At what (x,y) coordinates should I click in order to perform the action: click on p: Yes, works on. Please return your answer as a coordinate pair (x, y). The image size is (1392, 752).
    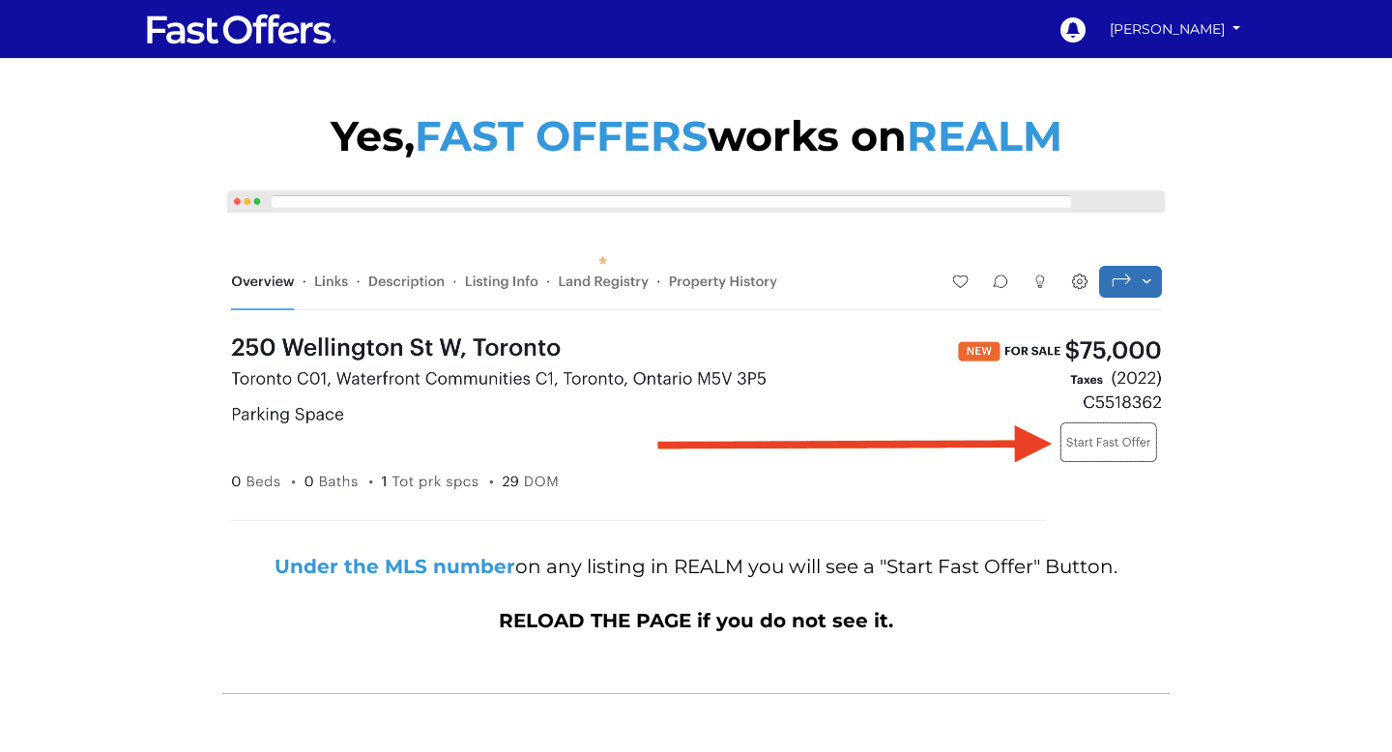
    Looking at the image, I should click on (696, 136).